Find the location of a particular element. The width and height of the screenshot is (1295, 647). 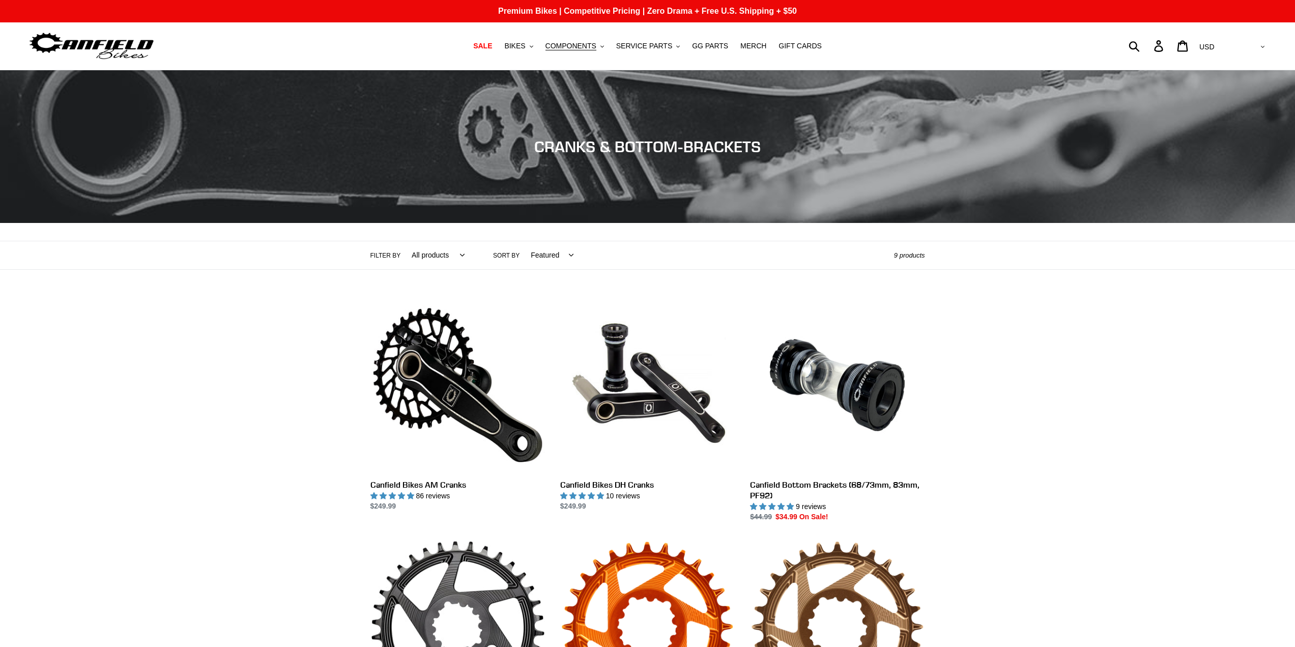

a: GIFT CARDS is located at coordinates (800, 46).